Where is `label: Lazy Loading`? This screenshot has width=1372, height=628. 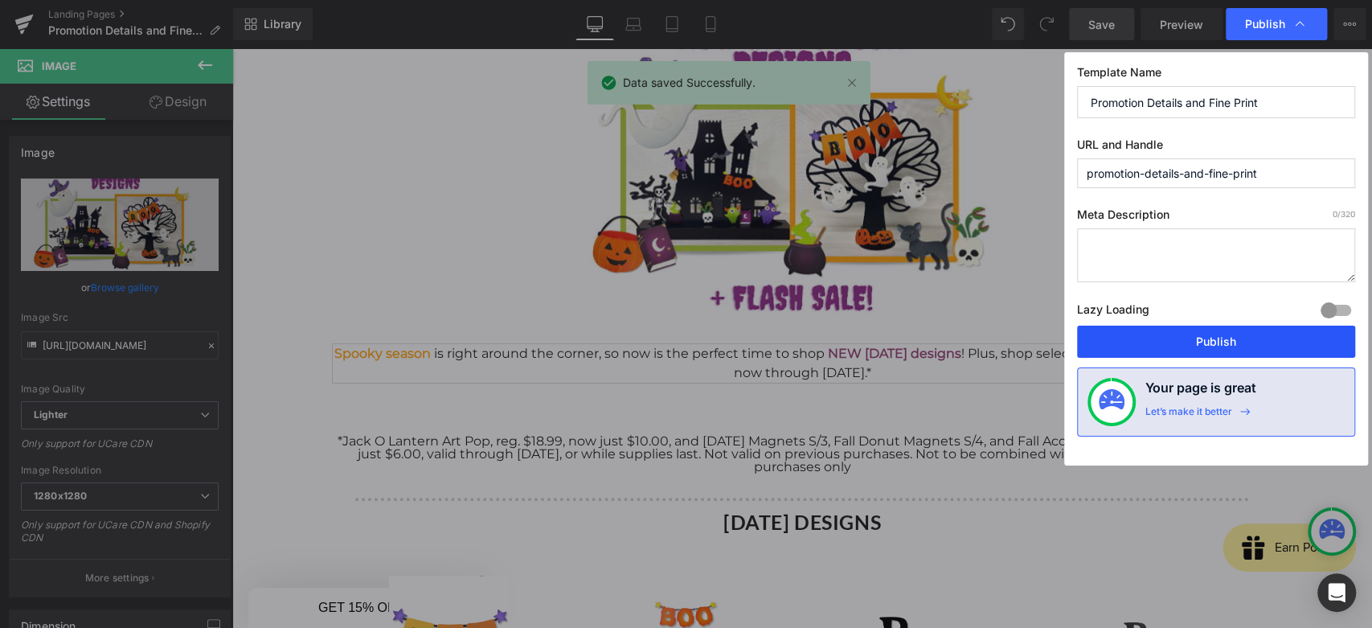 label: Lazy Loading is located at coordinates (1113, 312).